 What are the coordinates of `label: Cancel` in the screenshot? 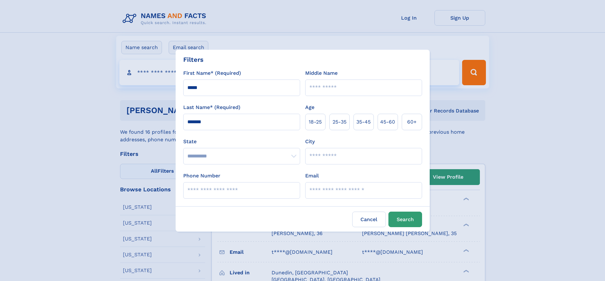 It's located at (369, 220).